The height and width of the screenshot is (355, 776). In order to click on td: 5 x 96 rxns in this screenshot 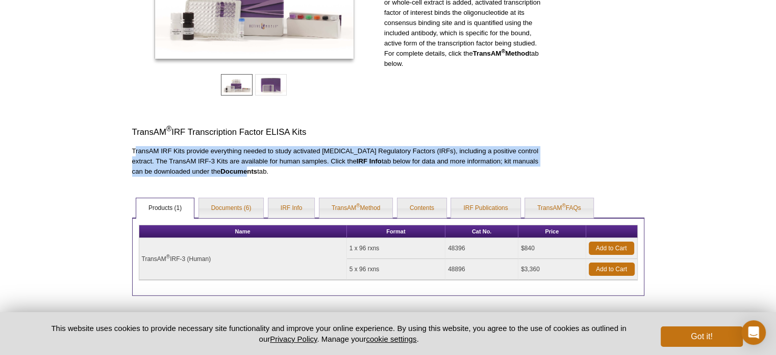, I will do `click(396, 269)`.